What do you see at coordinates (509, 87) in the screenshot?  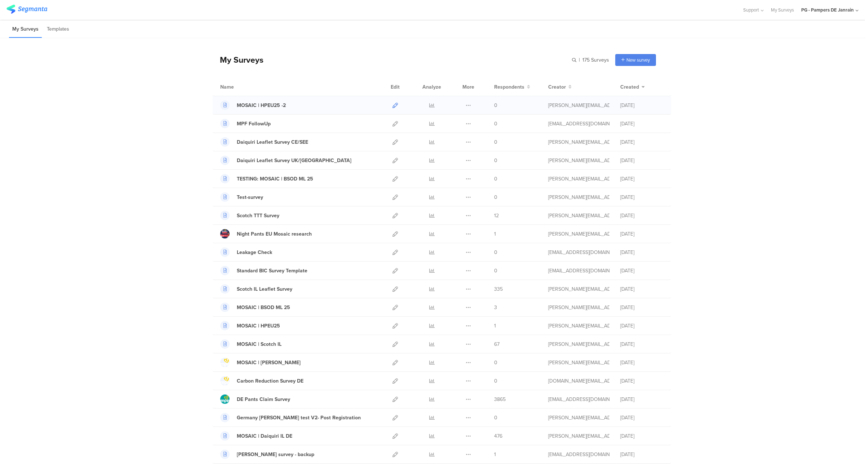 I see `span: Respondents` at bounding box center [509, 87].